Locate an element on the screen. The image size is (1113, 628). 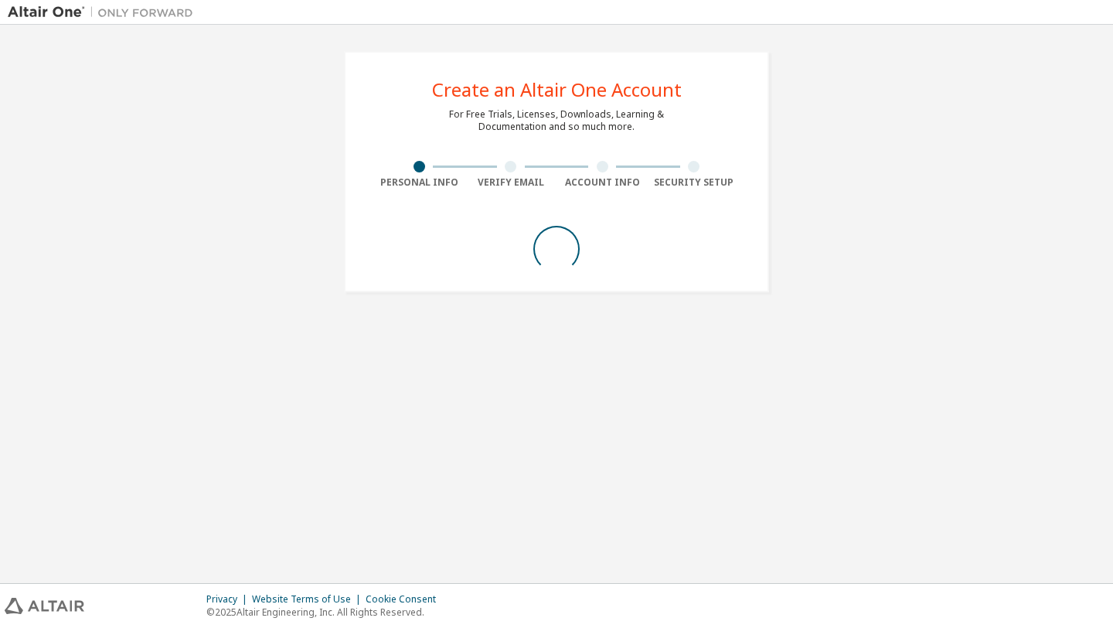
div: Privacy is located at coordinates (229, 599).